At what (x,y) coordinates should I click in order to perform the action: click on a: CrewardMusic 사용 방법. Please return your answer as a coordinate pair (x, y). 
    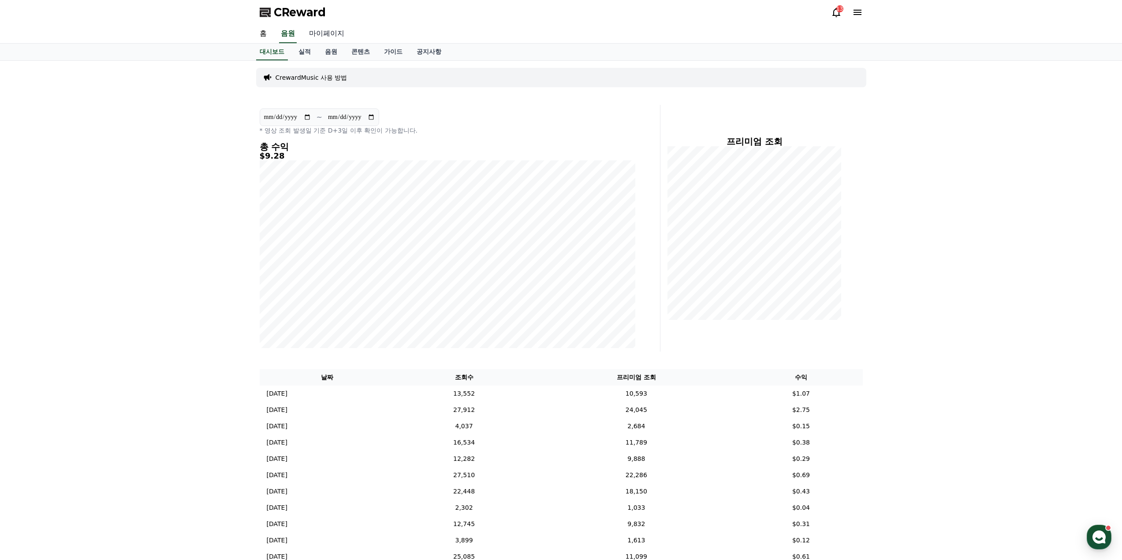
    Looking at the image, I should click on (311, 78).